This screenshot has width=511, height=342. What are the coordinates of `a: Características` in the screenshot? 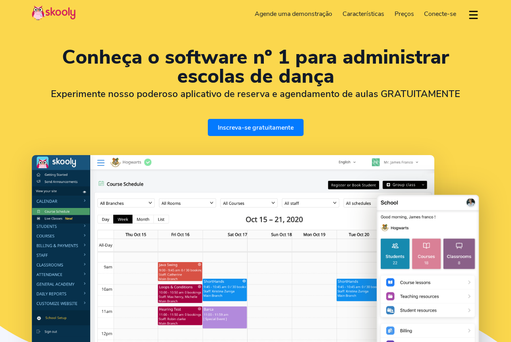 It's located at (364, 14).